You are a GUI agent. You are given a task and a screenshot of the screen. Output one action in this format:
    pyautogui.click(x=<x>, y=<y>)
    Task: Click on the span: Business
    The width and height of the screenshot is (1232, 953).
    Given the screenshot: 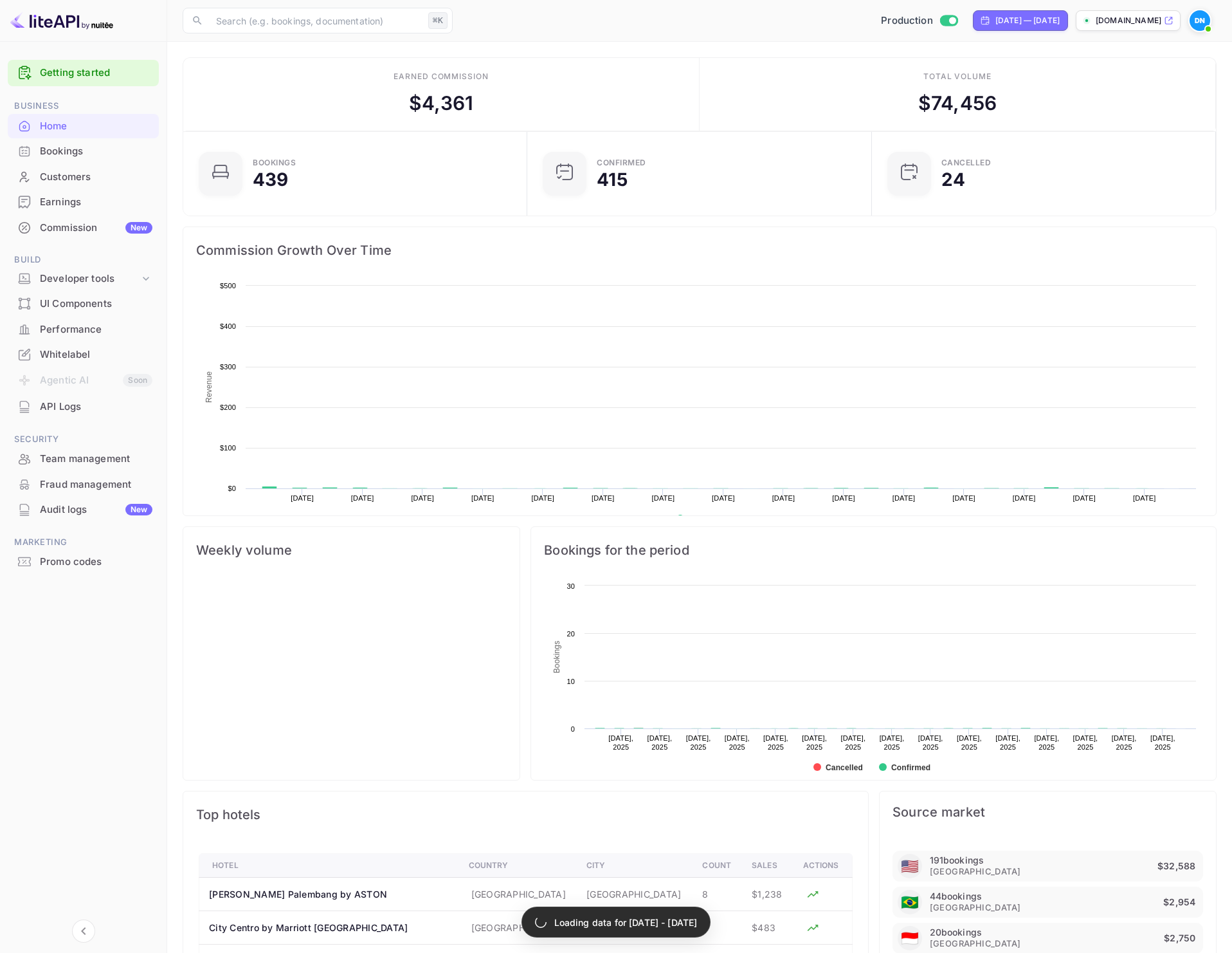 What is the action you would take?
    pyautogui.click(x=83, y=106)
    